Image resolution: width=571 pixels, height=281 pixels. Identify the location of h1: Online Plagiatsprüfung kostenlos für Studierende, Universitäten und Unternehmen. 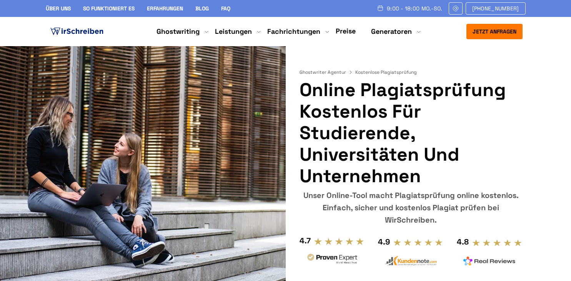
(411, 133).